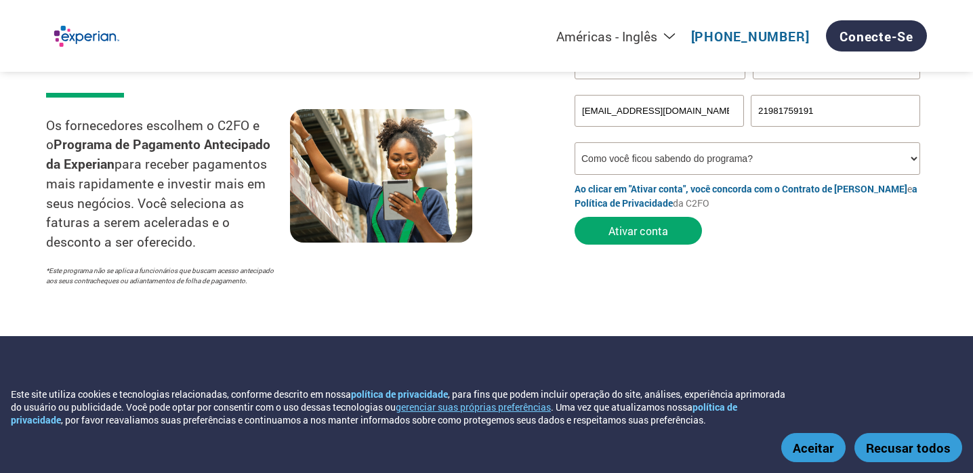 This screenshot has height=473, width=973. What do you see at coordinates (668, 85) in the screenshot?
I see `font: Nome da empresa inválido ou nome da empresa muito longo` at bounding box center [668, 85].